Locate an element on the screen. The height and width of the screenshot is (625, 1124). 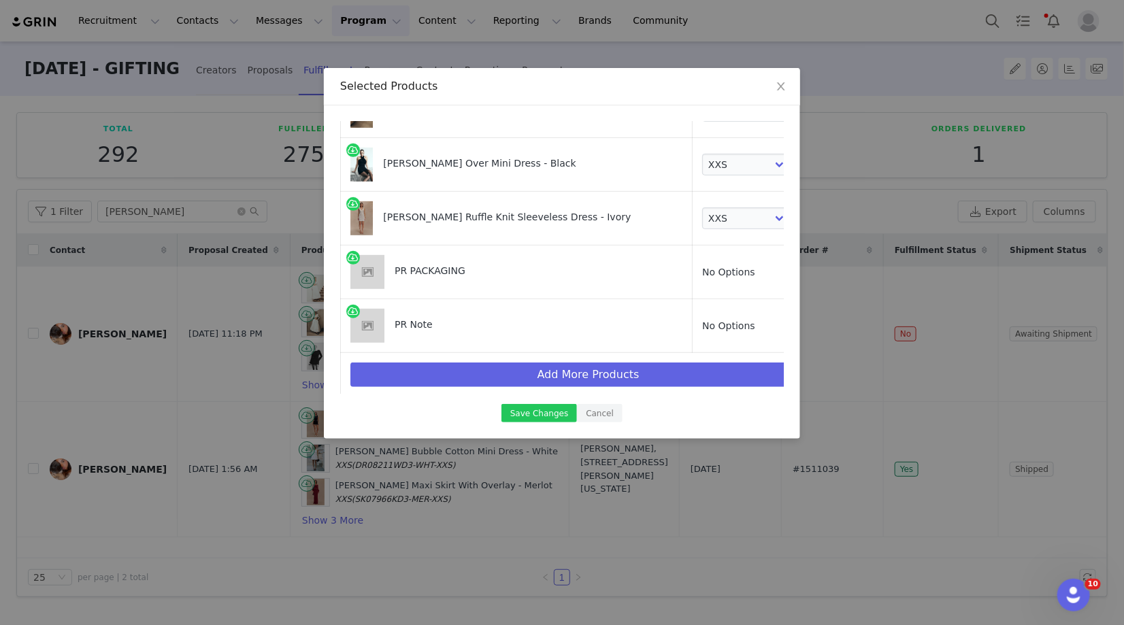
div: Selected Products is located at coordinates (562, 86).